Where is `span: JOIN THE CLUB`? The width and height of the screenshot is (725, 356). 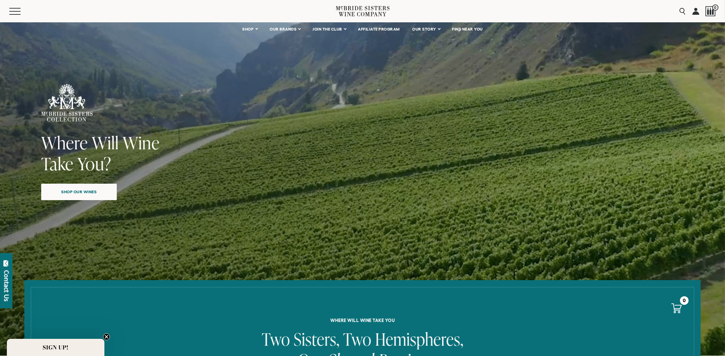
span: JOIN THE CLUB is located at coordinates (327, 29).